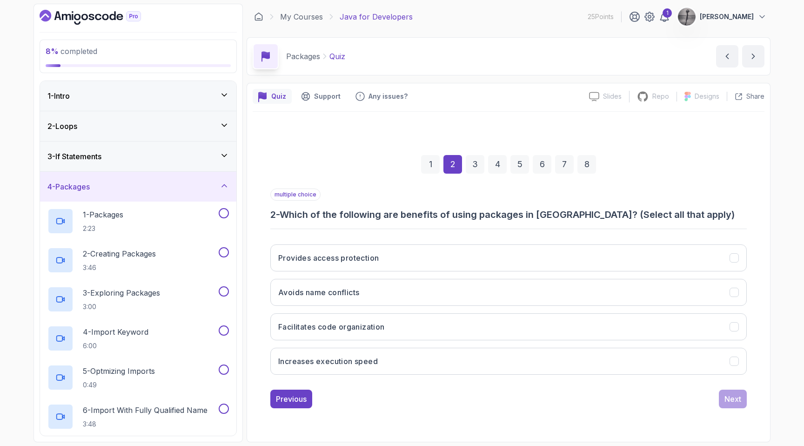 Image resolution: width=804 pixels, height=446 pixels. Describe the element at coordinates (376, 17) in the screenshot. I see `p: Java for Developers` at that location.